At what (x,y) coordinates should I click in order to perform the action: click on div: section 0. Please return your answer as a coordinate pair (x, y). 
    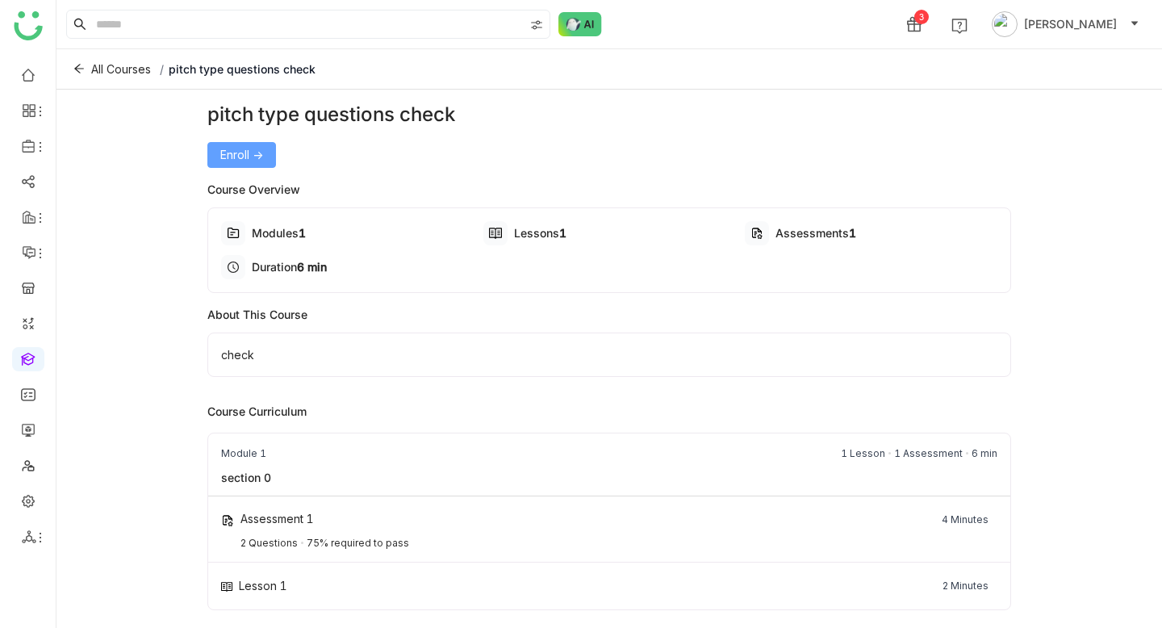
    Looking at the image, I should click on (246, 477).